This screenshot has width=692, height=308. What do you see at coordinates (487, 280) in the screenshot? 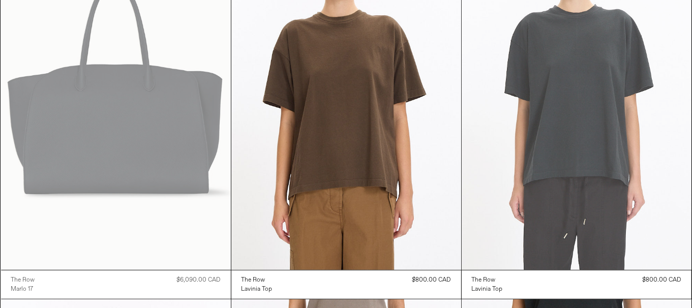
I see `a: the row` at bounding box center [487, 280].